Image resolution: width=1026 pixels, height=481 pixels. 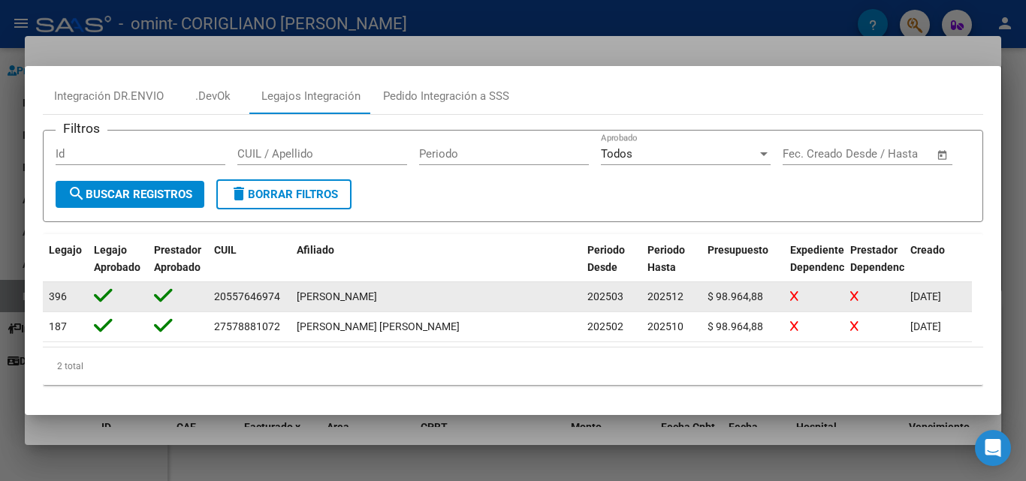 What do you see at coordinates (436, 267) in the screenshot?
I see `datatable-header-cell: Afiliado` at bounding box center [436, 267].